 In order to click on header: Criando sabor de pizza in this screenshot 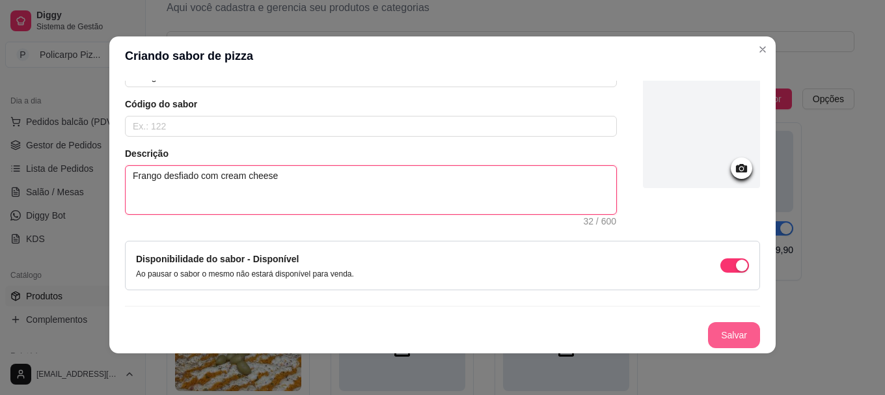, I will do `click(442, 56)`.